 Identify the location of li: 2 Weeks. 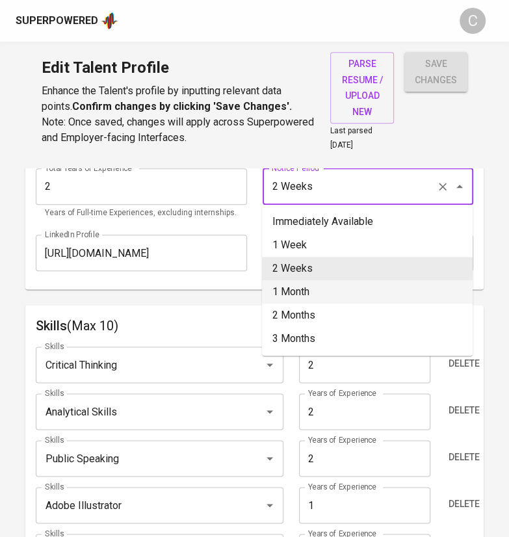
(368, 269).